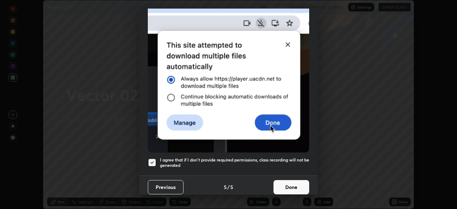  Describe the element at coordinates (166, 187) in the screenshot. I see `button: Previous` at that location.